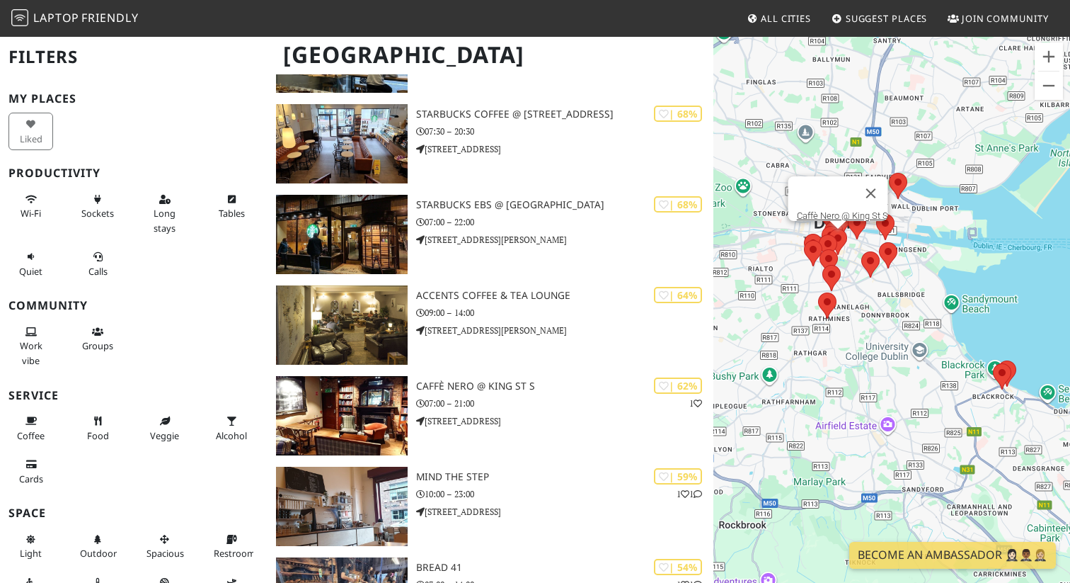 The width and height of the screenshot is (1070, 583). I want to click on span: Long stays, so click(164, 220).